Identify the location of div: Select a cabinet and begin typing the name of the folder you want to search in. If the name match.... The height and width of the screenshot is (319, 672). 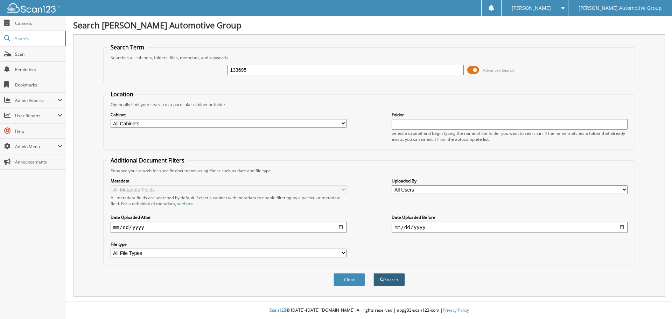
(509, 136).